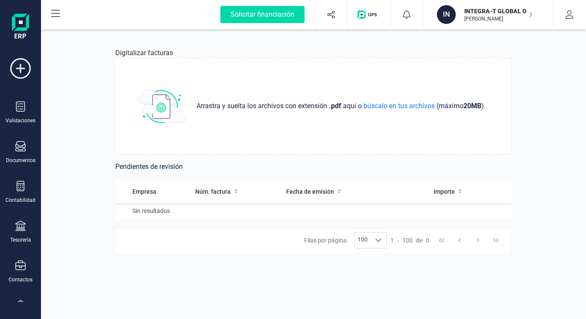 This screenshot has width=586, height=319. I want to click on button: First Page, so click(442, 240).